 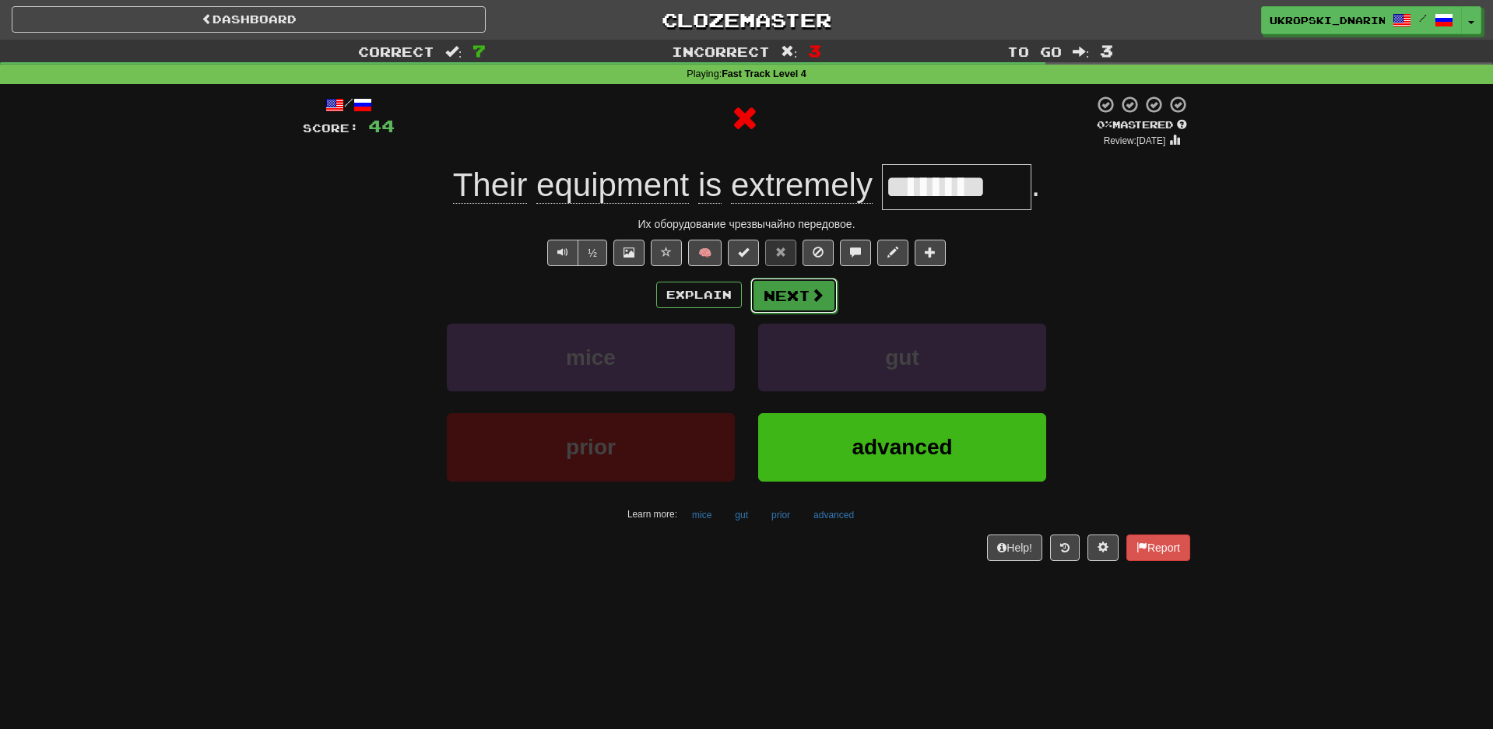 I want to click on span: gut, so click(x=902, y=357).